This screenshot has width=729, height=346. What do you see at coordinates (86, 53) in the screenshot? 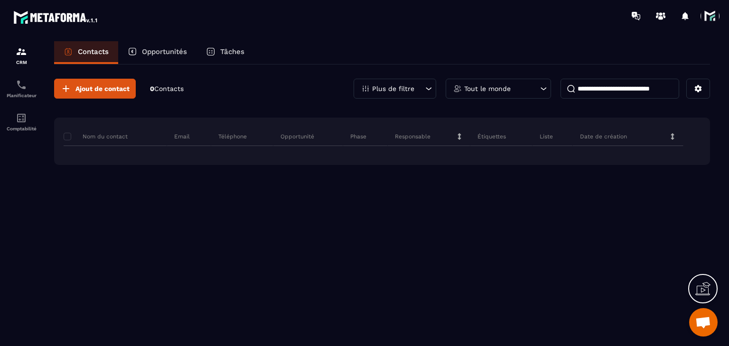
I see `a: Contacts` at bounding box center [86, 53].